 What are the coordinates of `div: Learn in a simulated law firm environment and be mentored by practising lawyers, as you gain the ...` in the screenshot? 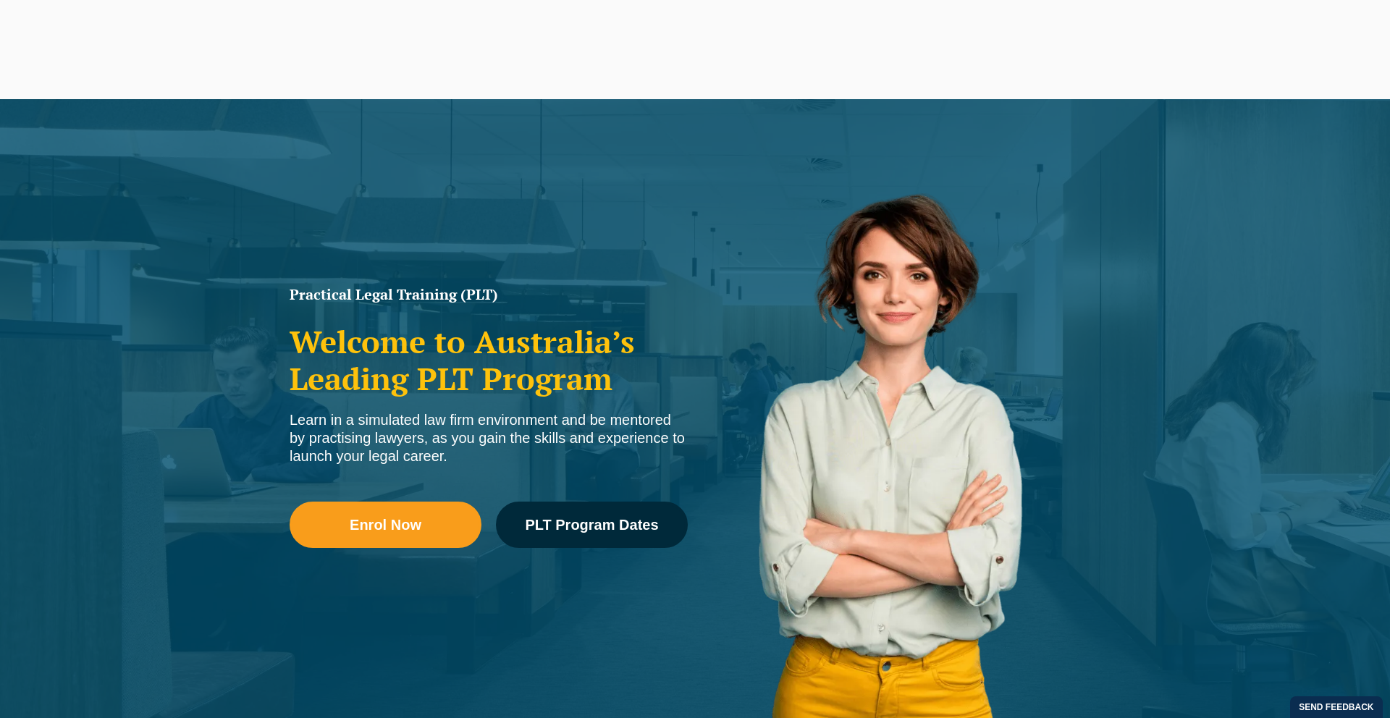 It's located at (489, 438).